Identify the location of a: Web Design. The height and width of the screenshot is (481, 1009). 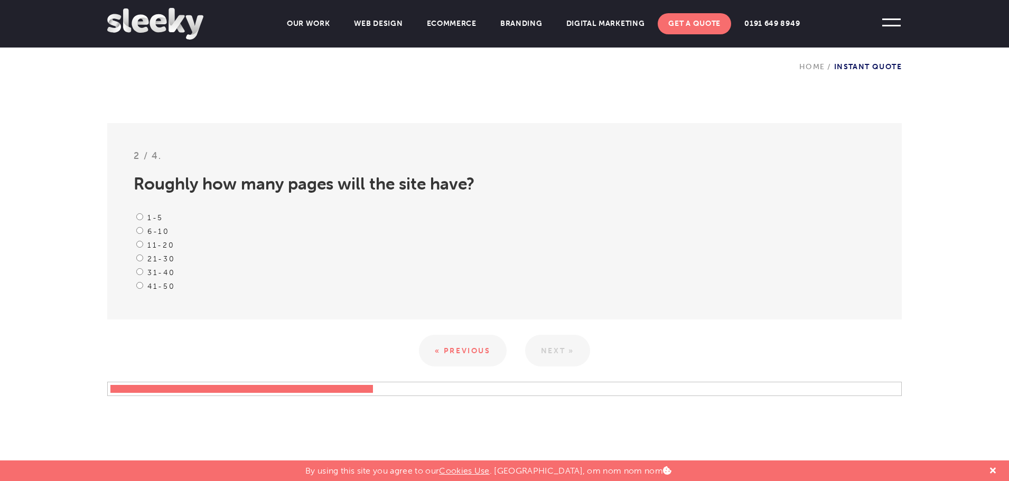
(378, 24).